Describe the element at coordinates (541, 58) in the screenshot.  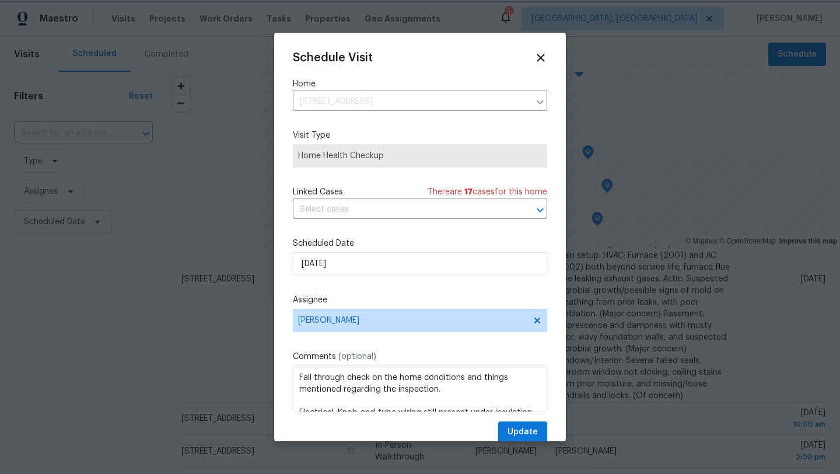
I see `span: Close` at that location.